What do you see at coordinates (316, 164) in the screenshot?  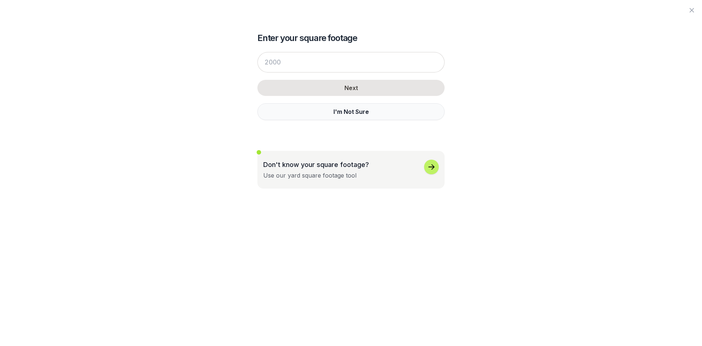 I see `p: Don't know your square footage?` at bounding box center [316, 164].